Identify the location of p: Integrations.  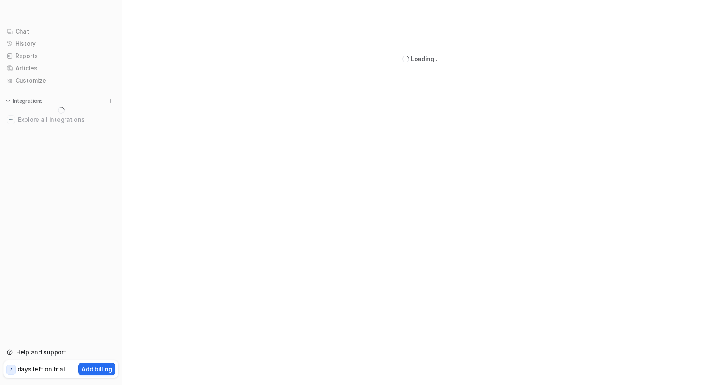
(28, 101).